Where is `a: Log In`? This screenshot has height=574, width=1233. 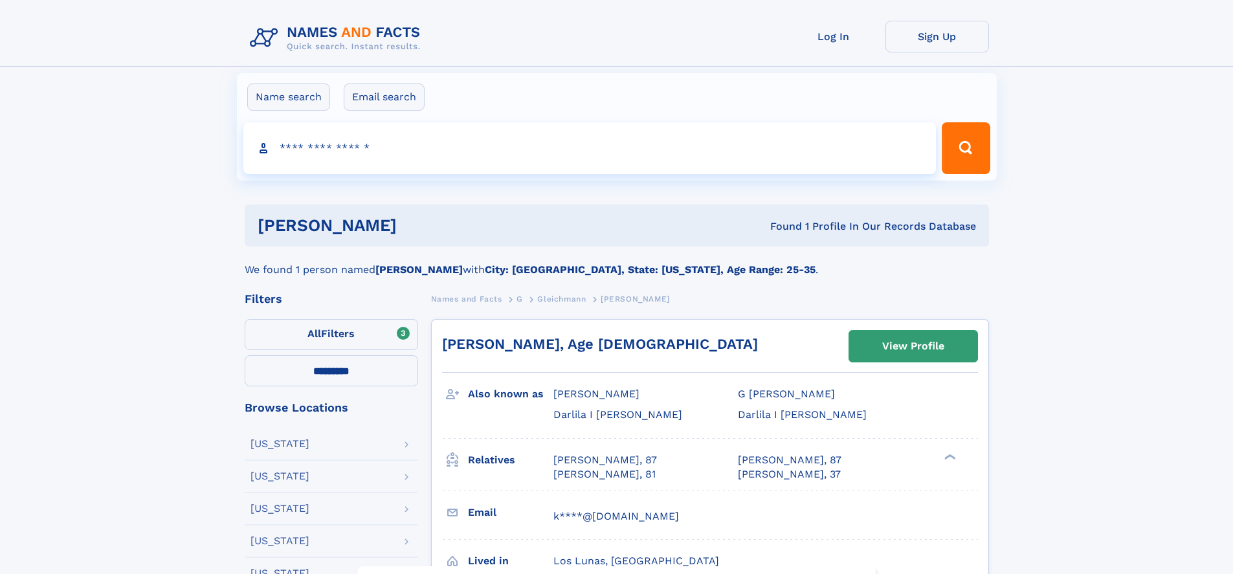 a: Log In is located at coordinates (833, 36).